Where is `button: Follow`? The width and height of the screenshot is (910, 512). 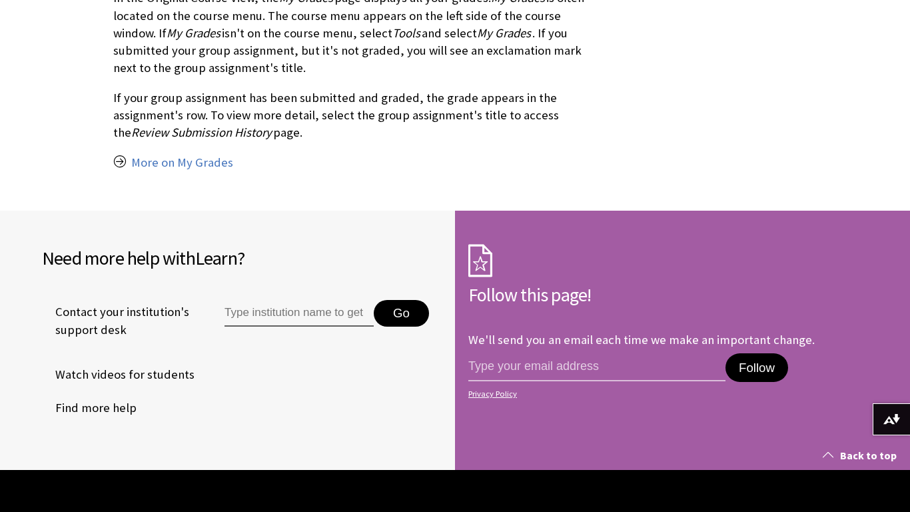 button: Follow is located at coordinates (757, 368).